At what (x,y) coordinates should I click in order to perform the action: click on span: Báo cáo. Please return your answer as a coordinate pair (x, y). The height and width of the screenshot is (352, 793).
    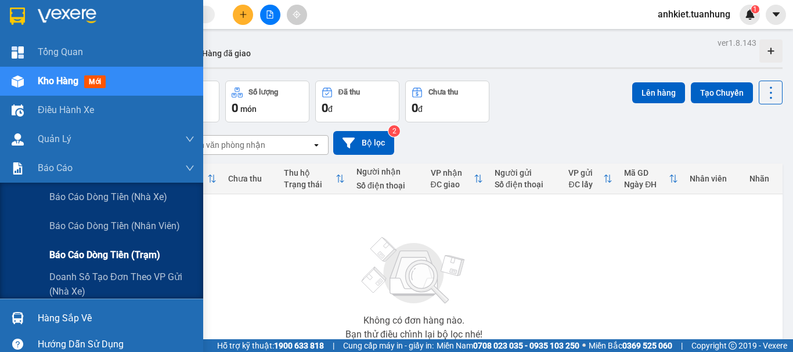
    Looking at the image, I should click on (55, 168).